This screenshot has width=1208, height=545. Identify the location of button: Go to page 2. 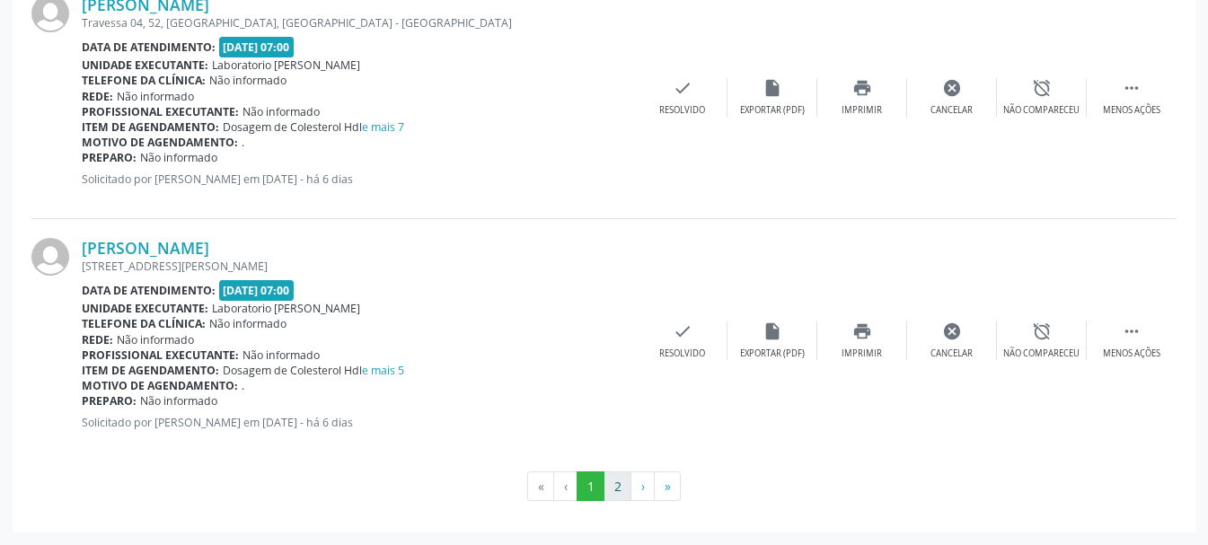
(617, 487).